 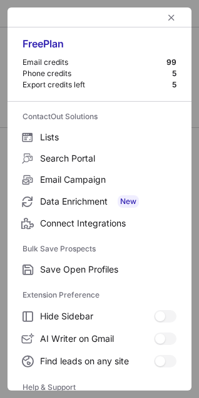 I want to click on button: left-button, so click(x=171, y=17).